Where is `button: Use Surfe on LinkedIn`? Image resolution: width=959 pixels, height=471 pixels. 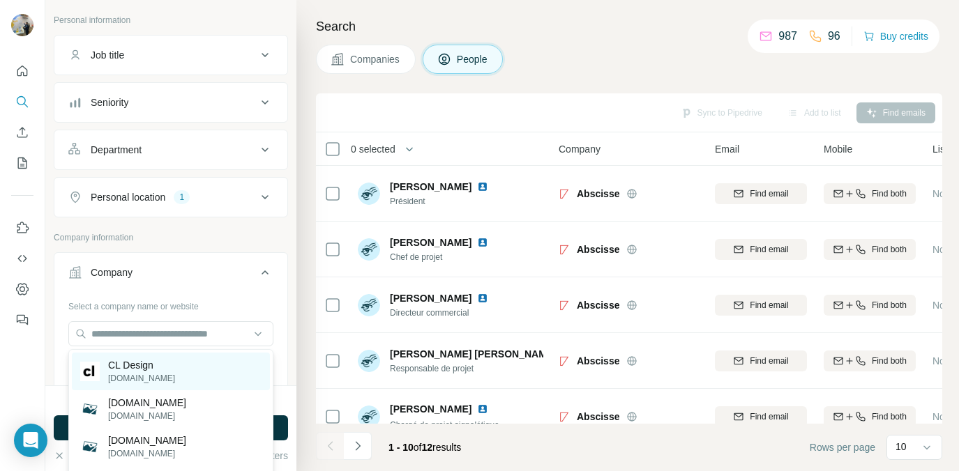
button: Use Surfe on LinkedIn is located at coordinates (22, 228).